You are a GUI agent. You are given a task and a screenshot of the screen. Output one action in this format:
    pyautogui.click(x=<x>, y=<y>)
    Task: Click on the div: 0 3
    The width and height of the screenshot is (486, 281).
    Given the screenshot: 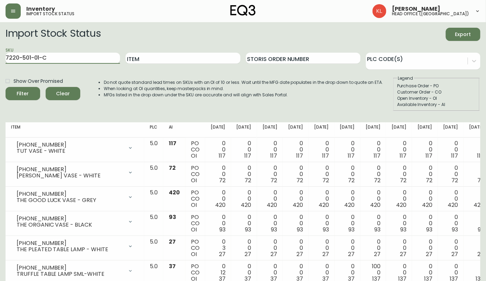 What is the action you would take?
    pyautogui.click(x=218, y=248)
    